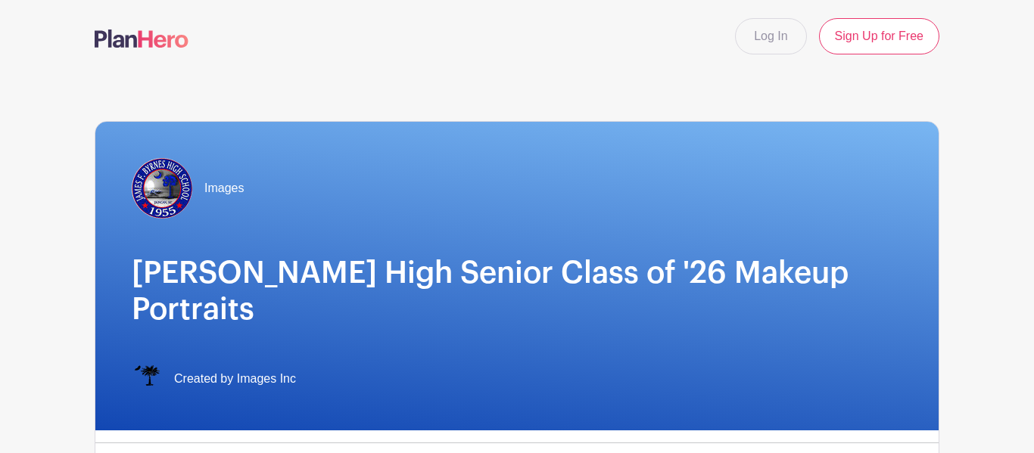 This screenshot has height=453, width=1034. What do you see at coordinates (147, 379) in the screenshot?
I see `img: IMAGES%20logo%20transparenT%20PNG%20s.png` at bounding box center [147, 379].